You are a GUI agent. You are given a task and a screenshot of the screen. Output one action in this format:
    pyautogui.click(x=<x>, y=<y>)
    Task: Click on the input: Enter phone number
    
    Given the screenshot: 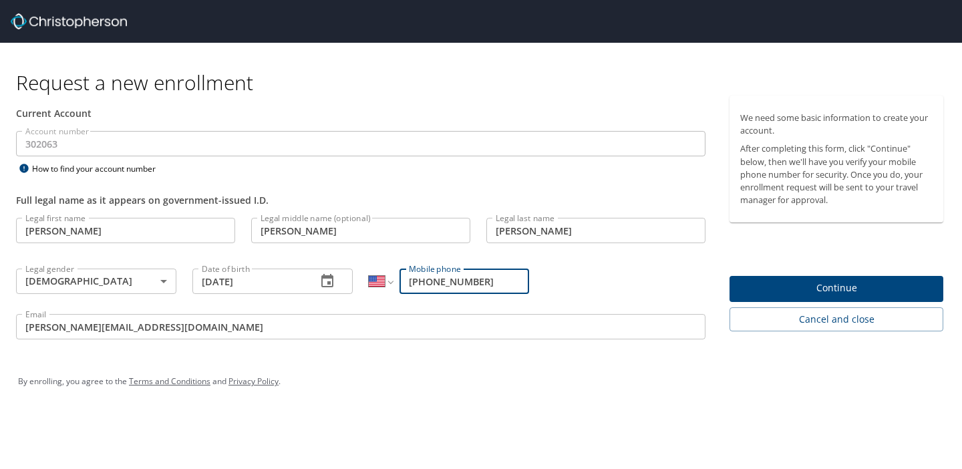 What is the action you would take?
    pyautogui.click(x=464, y=281)
    